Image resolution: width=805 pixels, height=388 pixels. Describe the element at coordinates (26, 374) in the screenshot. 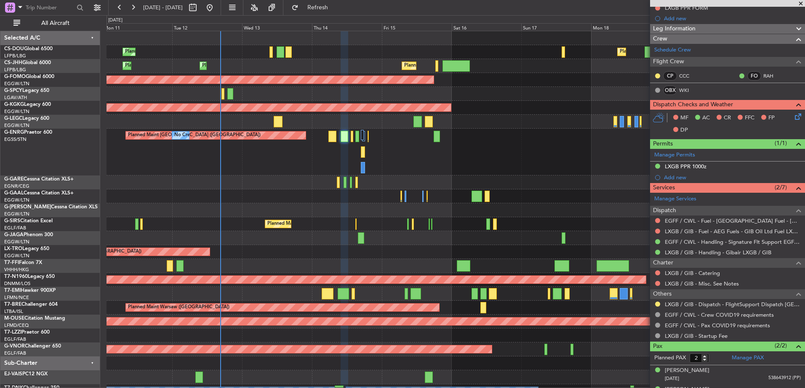

I see `a: EJ-VAISPC12 NGX` at that location.